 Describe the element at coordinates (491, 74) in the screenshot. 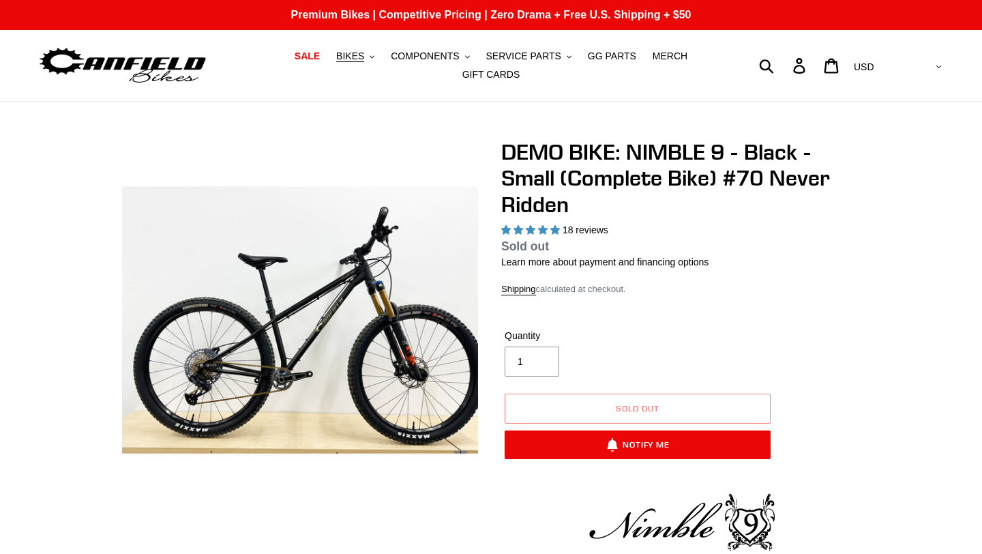

I see `span: GIFT CARDS` at that location.